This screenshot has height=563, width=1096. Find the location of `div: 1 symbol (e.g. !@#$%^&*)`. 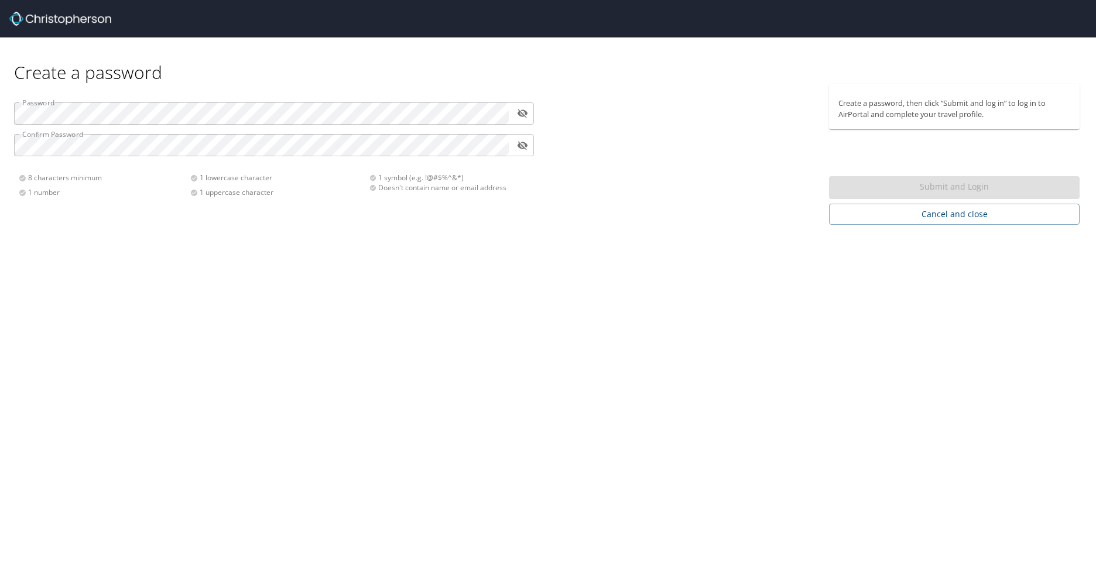

div: 1 symbol (e.g. !@#$%^&*) is located at coordinates (448, 177).